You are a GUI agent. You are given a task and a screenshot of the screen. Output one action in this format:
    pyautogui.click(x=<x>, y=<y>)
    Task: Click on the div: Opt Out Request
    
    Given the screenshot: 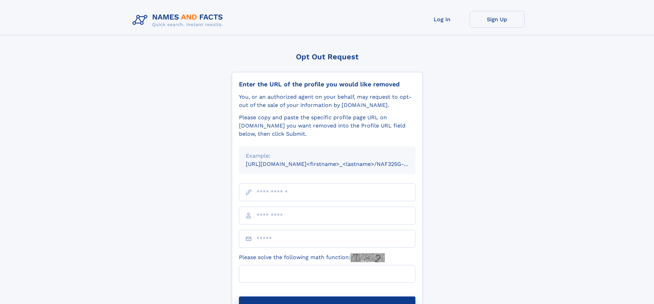 What is the action you would take?
    pyautogui.click(x=327, y=57)
    